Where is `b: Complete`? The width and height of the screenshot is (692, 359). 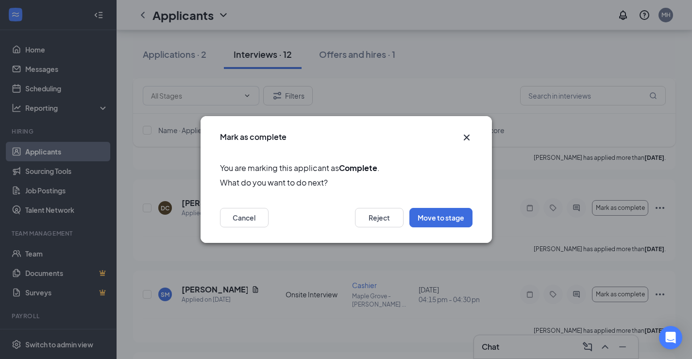 b: Complete is located at coordinates (358, 168).